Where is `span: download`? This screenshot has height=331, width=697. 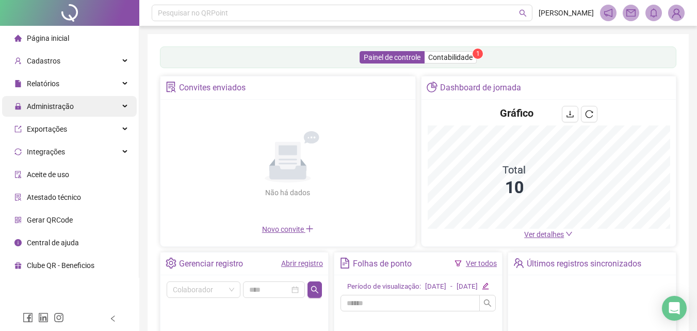
span: download is located at coordinates (570, 114).